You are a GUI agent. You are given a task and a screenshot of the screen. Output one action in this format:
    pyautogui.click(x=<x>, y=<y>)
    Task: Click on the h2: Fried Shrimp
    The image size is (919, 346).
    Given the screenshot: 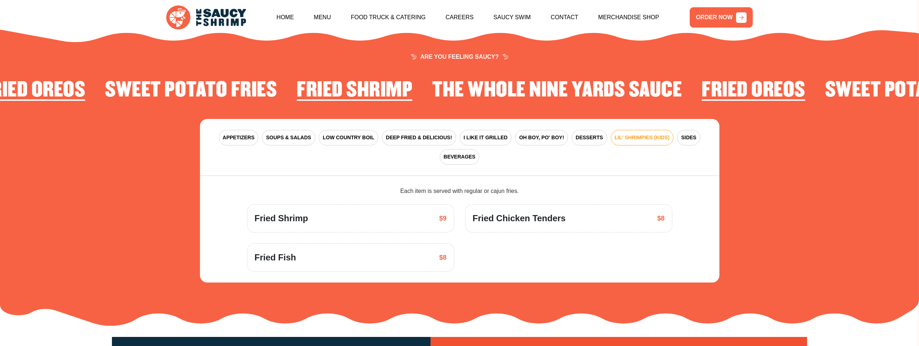 What is the action you would take?
    pyautogui.click(x=354, y=90)
    